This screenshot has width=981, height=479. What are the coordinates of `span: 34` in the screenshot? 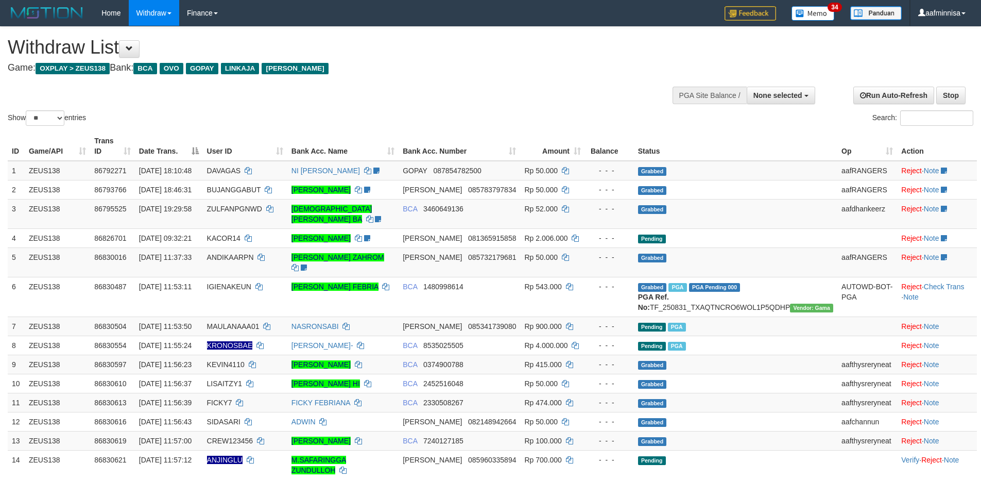 It's located at (835, 7).